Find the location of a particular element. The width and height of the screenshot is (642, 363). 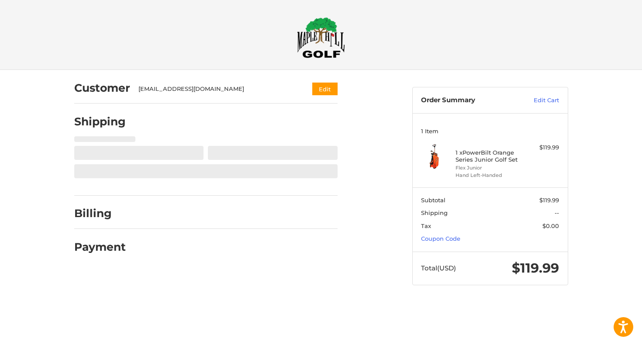

a: Edit Cart is located at coordinates (537, 100).